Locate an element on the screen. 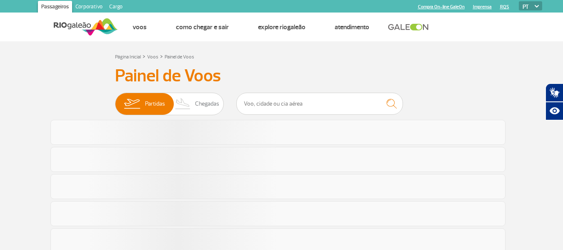 The height and width of the screenshot is (250, 563). input: Voo, cidade ou cia aérea is located at coordinates (320, 103).